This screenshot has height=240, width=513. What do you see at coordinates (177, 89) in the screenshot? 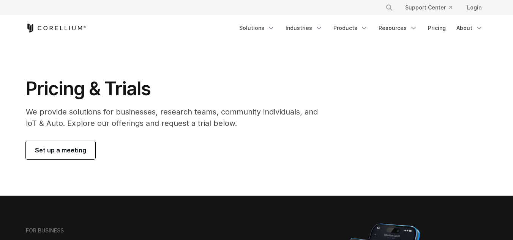
I see `h1: Pricing & Trials` at bounding box center [177, 89].